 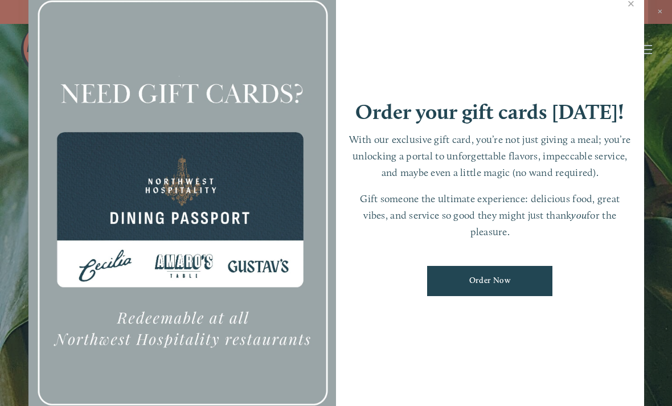 What do you see at coordinates (490, 281) in the screenshot?
I see `a: Order Now` at bounding box center [490, 281].